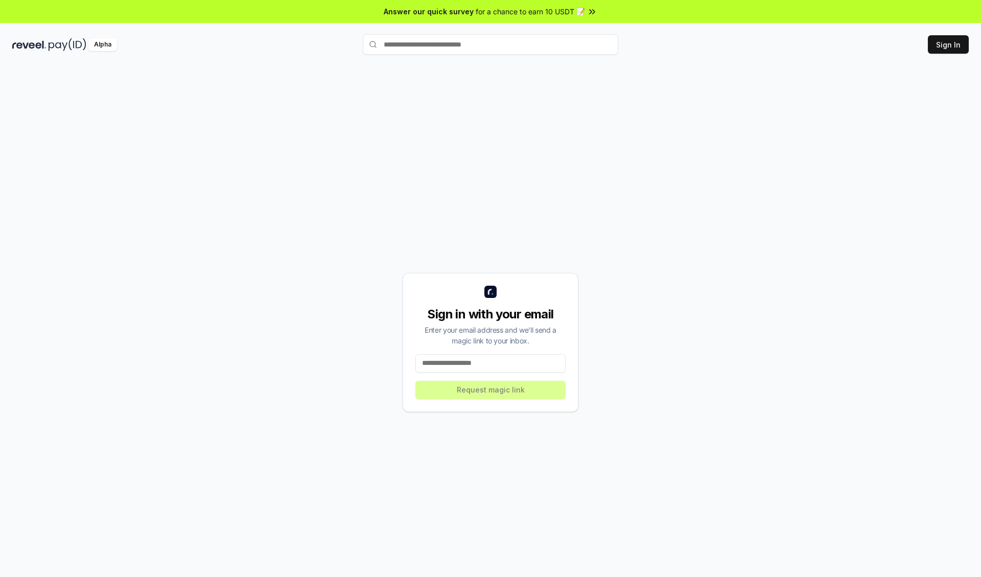  What do you see at coordinates (491, 292) in the screenshot?
I see `img: logo_small` at bounding box center [491, 292].